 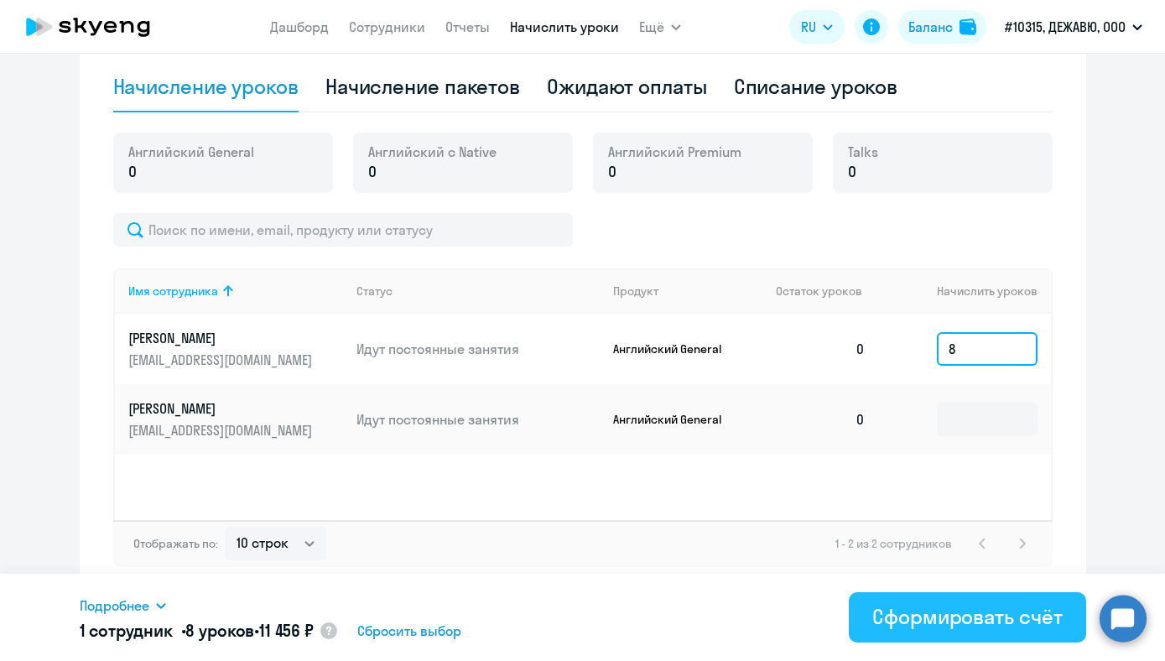 What do you see at coordinates (343, 230) in the screenshot?
I see `input: Поиск по имени, email, продукту или статусу` at bounding box center [343, 230].